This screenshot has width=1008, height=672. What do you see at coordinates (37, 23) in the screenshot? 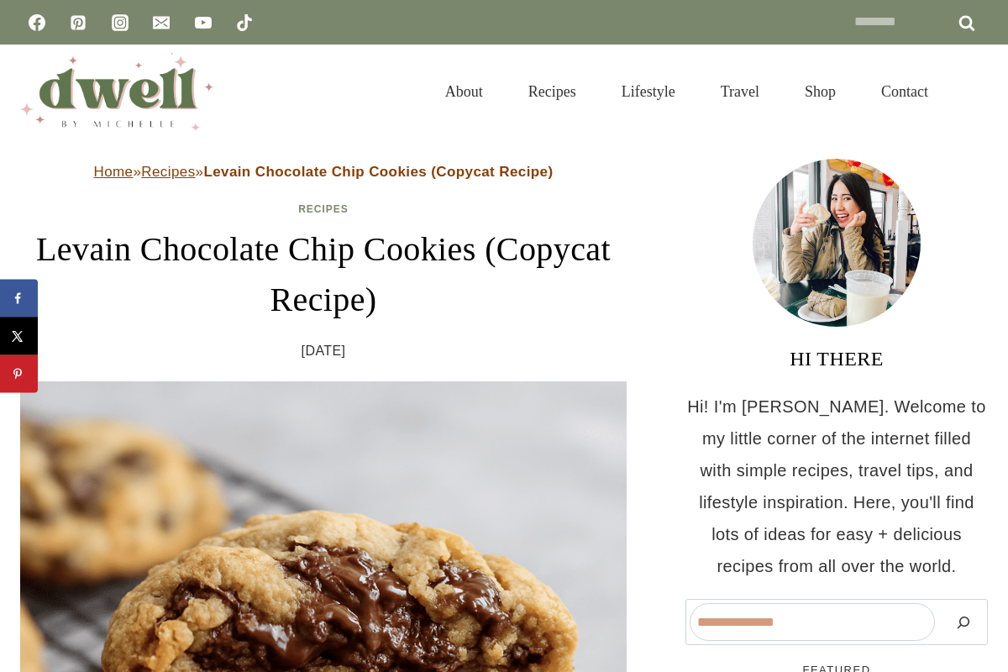
I see `a: Facebook` at bounding box center [37, 23].